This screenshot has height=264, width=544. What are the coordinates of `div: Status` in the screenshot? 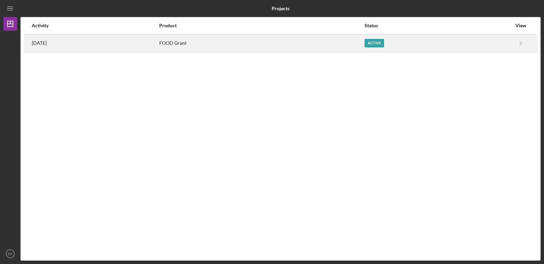 It's located at (438, 26).